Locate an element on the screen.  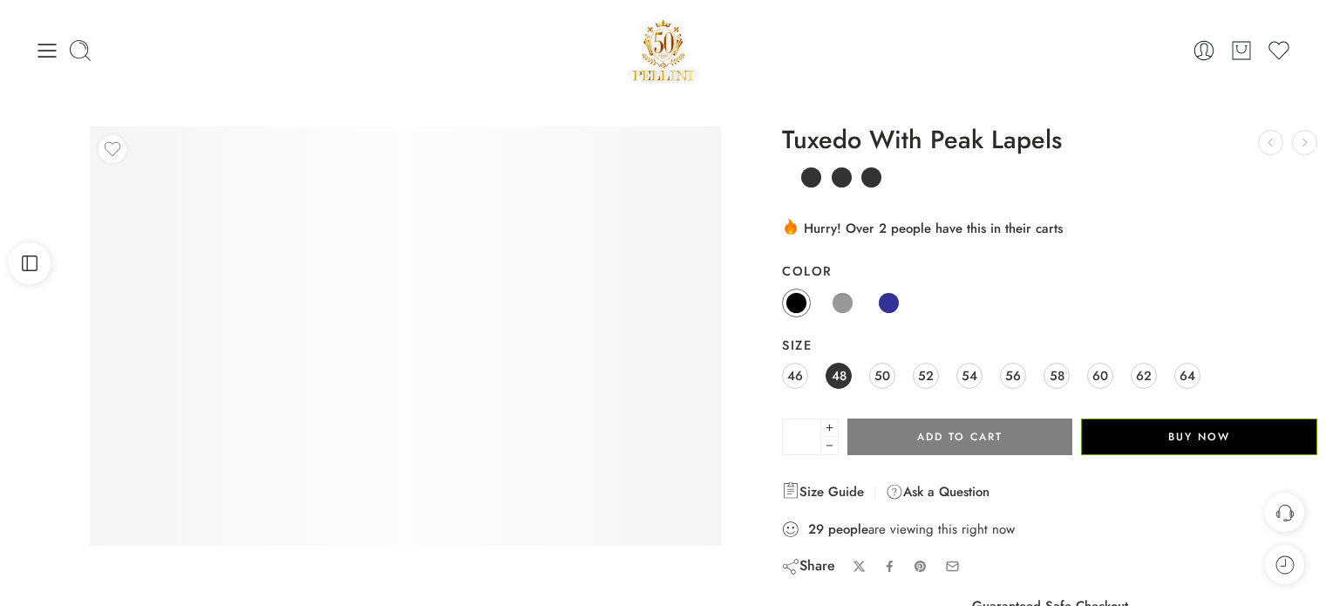
strong: people is located at coordinates (848, 529).